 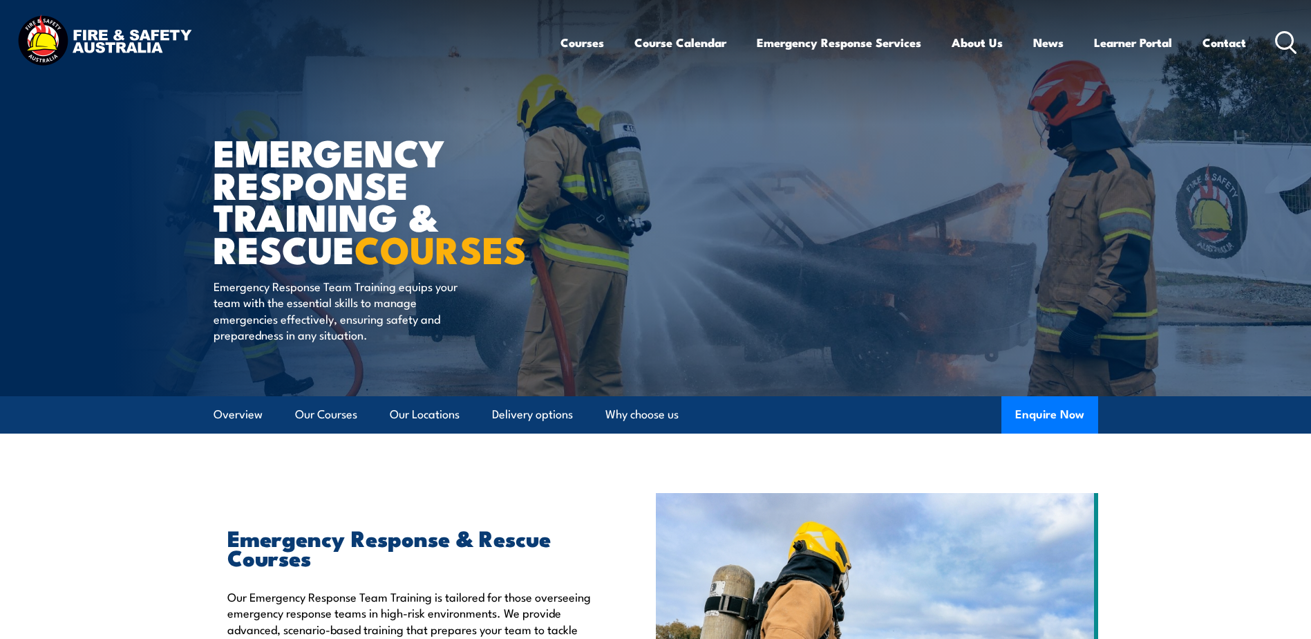 What do you see at coordinates (1050, 415) in the screenshot?
I see `button: Enquire Now` at bounding box center [1050, 415].